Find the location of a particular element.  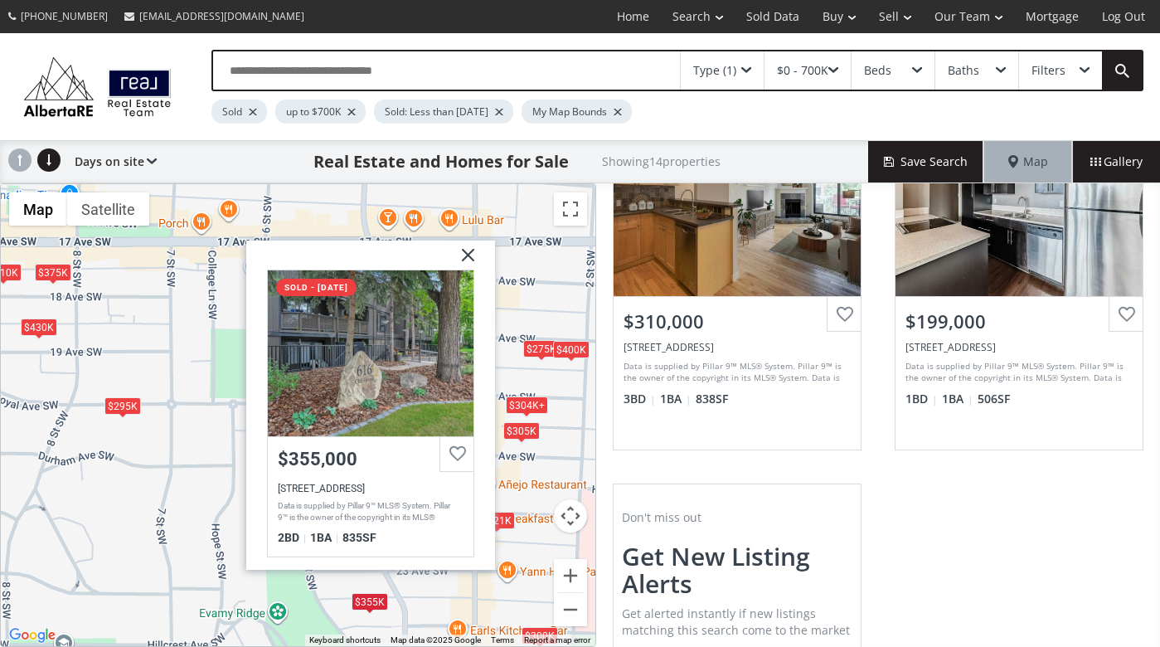

span: Map is located at coordinates (1028, 162).